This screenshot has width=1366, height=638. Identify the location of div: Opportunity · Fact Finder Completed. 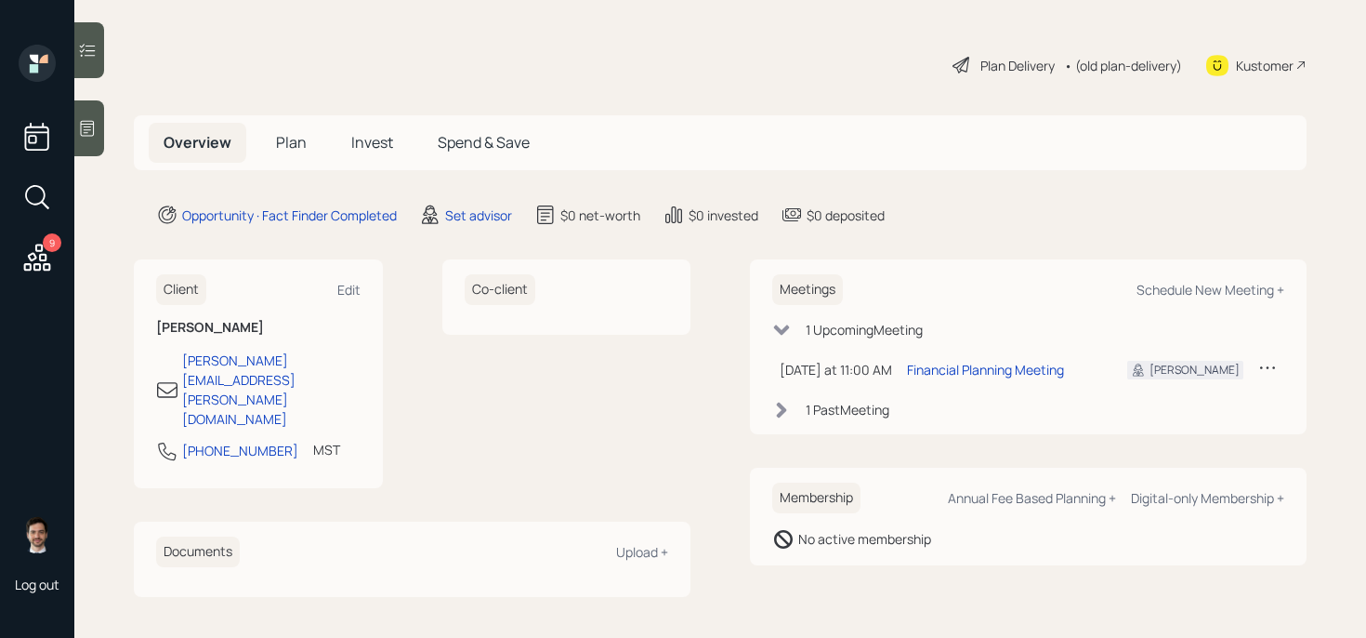
(289, 215).